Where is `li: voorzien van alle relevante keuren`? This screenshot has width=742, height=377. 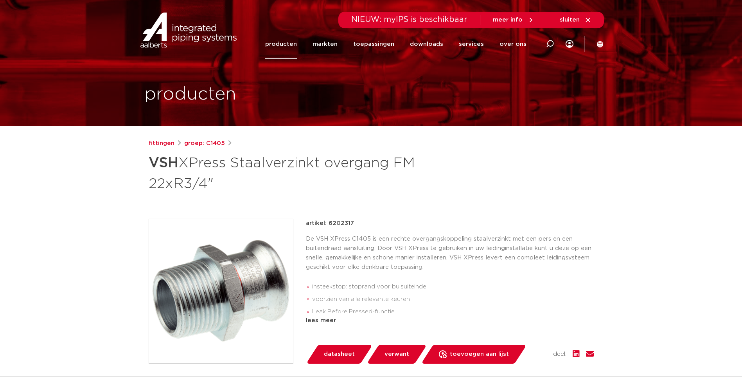 li: voorzien van alle relevante keuren is located at coordinates (453, 299).